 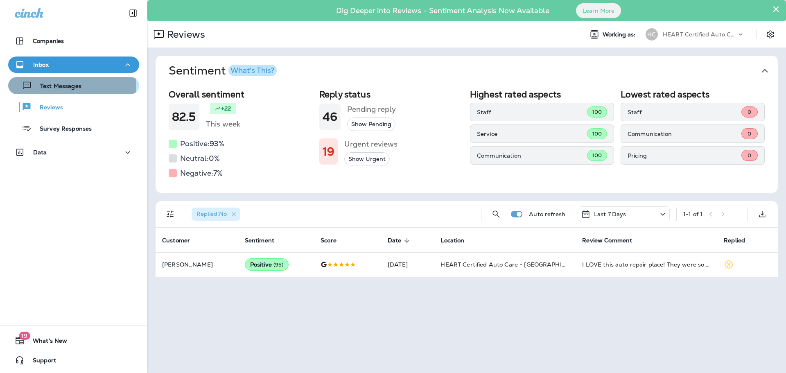 I want to click on h5: Urgent reviews, so click(x=371, y=144).